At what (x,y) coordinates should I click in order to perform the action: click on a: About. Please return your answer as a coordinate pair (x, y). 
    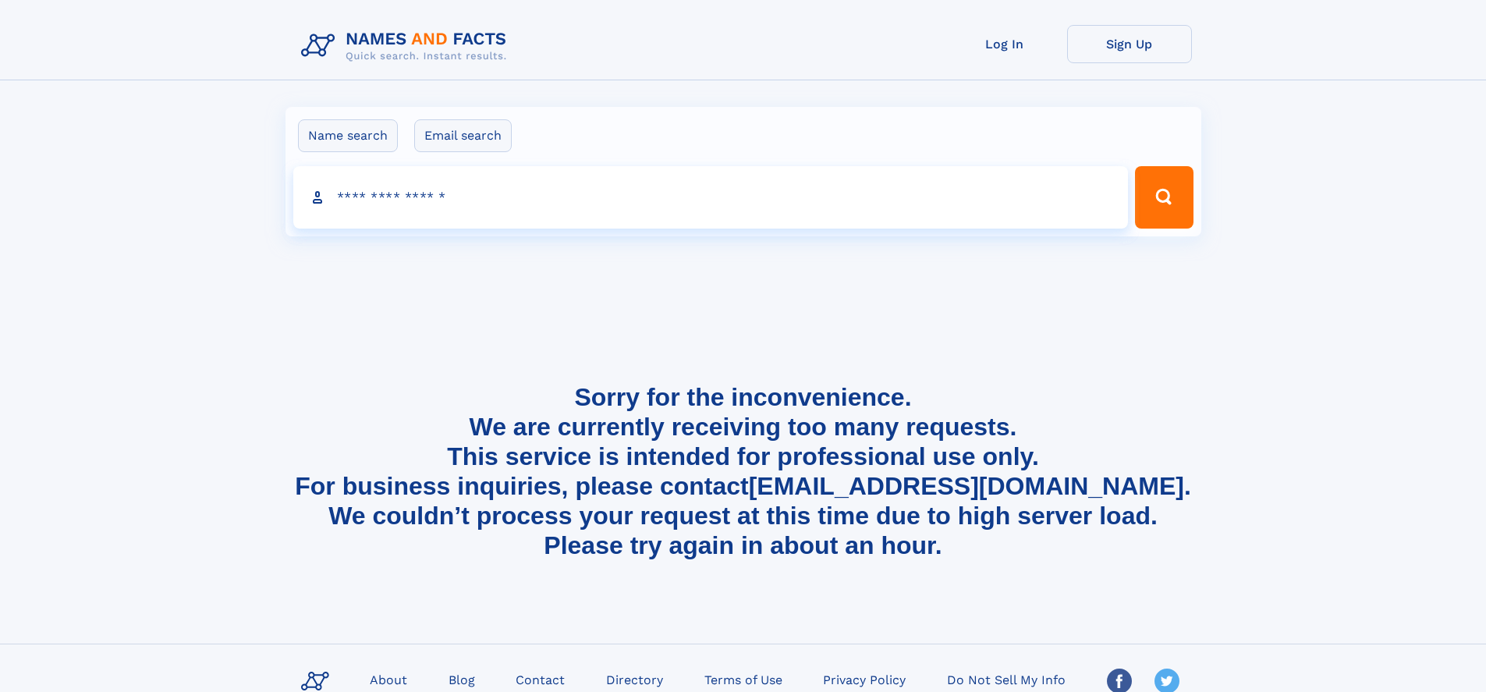
    Looking at the image, I should click on (388, 679).